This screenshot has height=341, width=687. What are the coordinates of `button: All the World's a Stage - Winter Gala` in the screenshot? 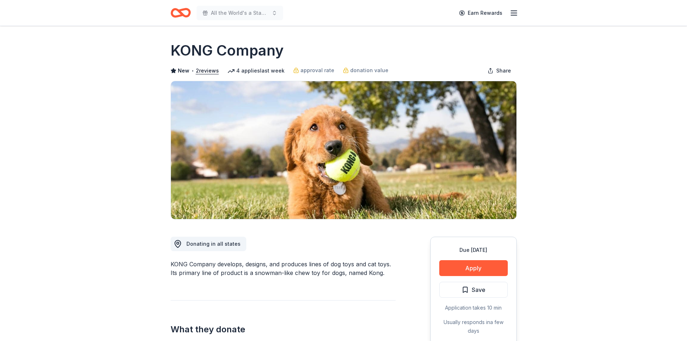 It's located at (240, 13).